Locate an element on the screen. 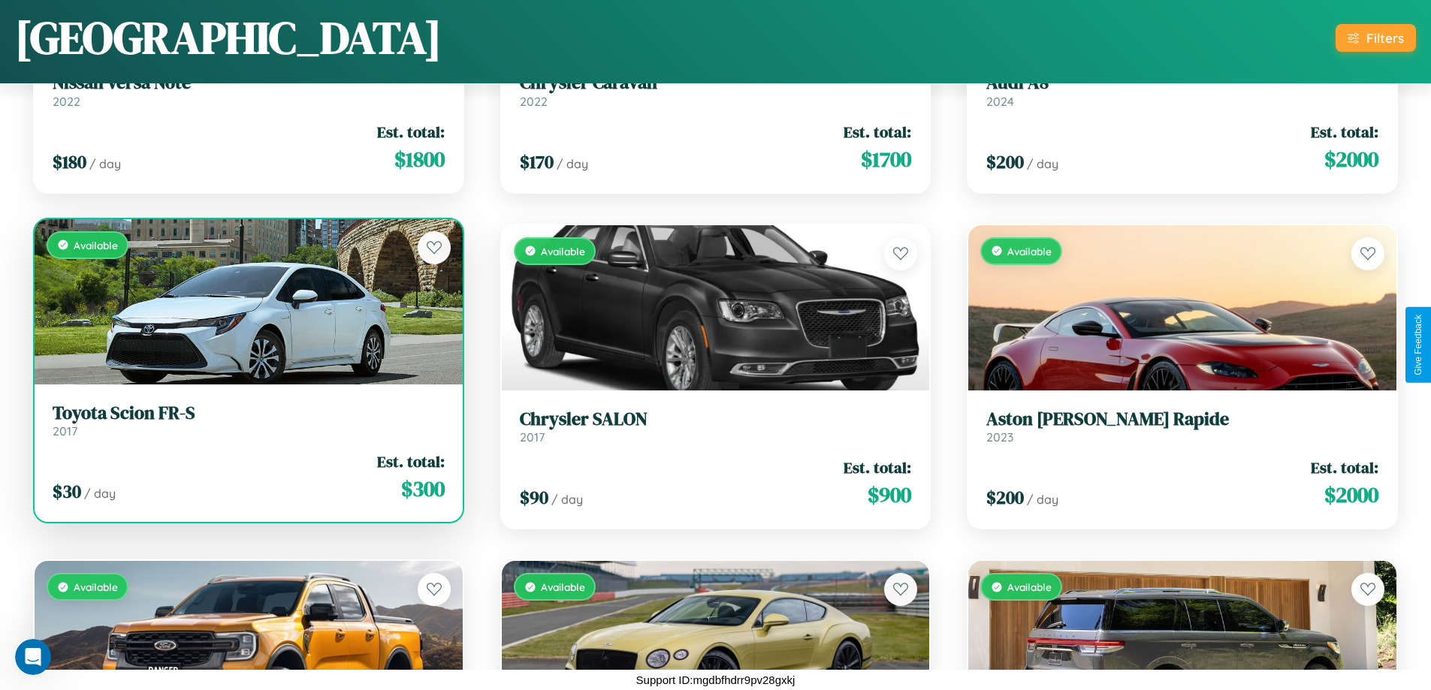 The height and width of the screenshot is (690, 1431). div: Give Feedback is located at coordinates (1419, 345).